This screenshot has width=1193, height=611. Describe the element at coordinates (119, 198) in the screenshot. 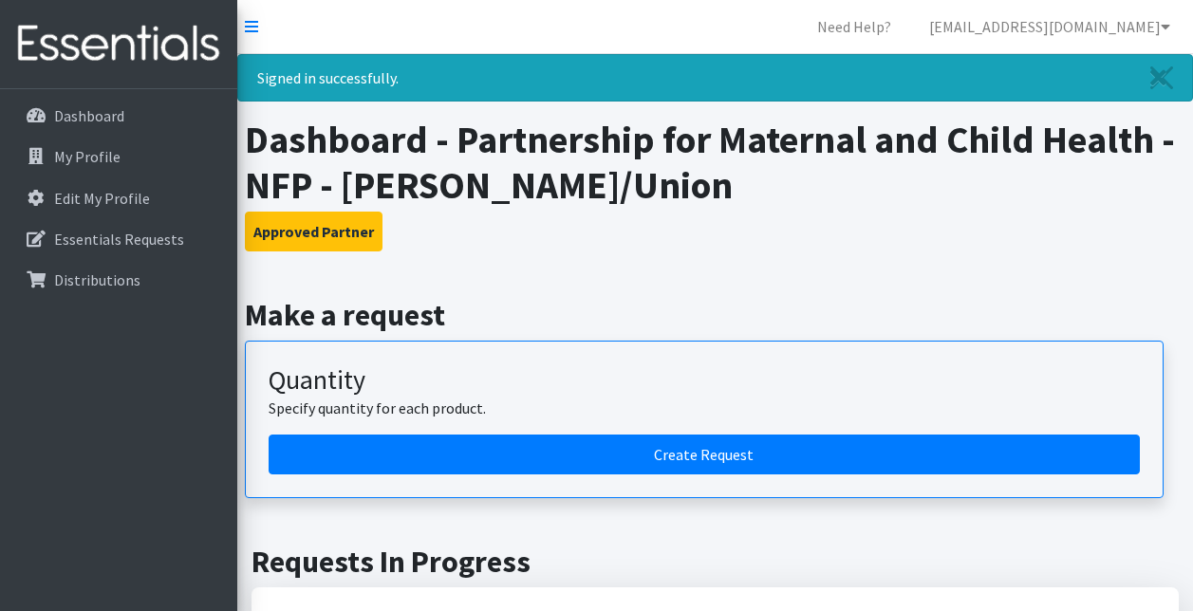

I see `a: Edit My Profile` at that location.